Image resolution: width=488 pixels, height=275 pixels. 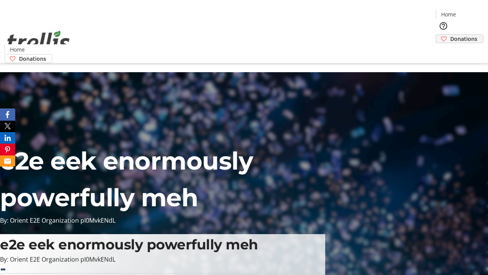 I want to click on img: Orient E2E Organization pI0MvkENdL's Logo, so click(x=39, y=41).